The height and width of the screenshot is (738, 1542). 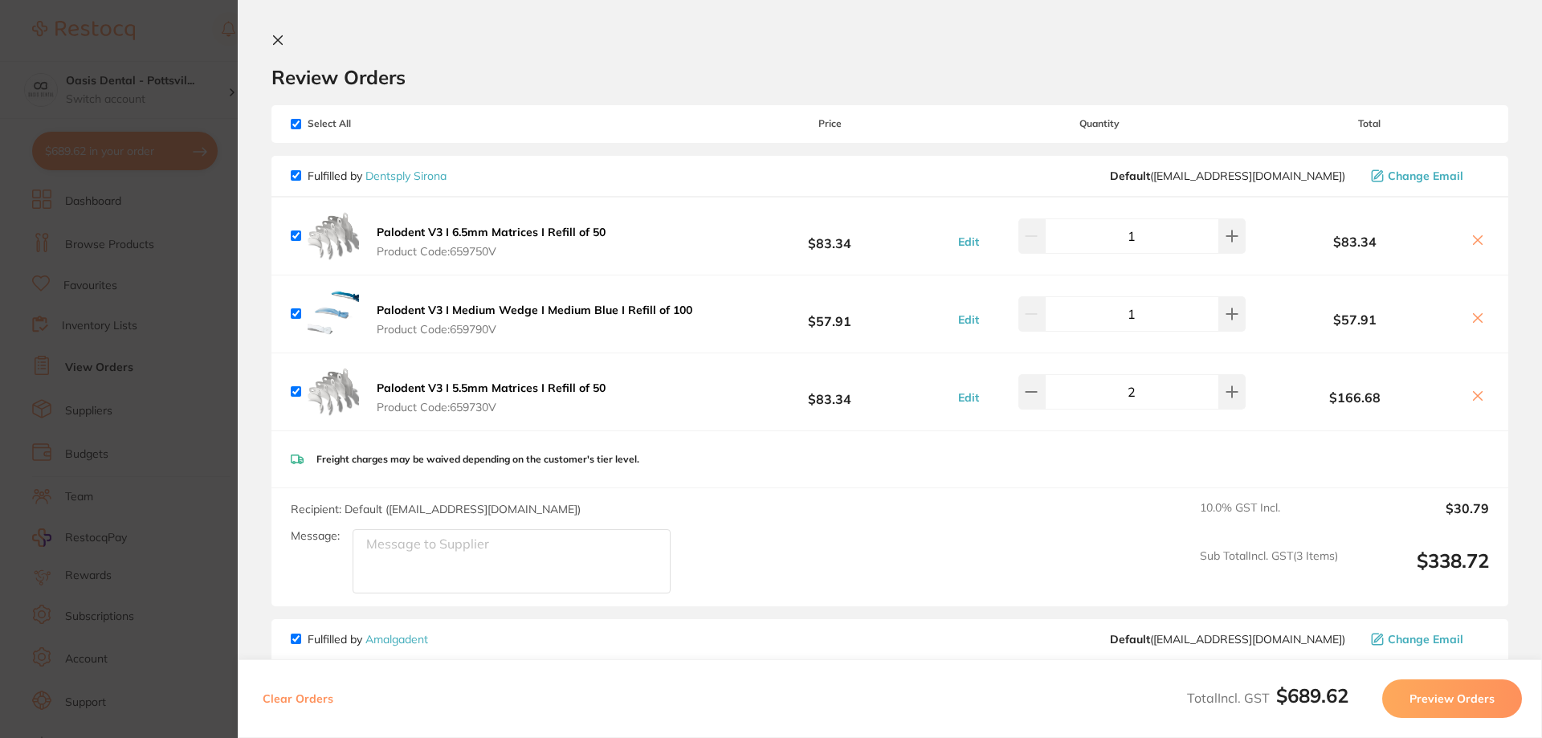 I want to click on span: clientservices@dentsplysirona.com, so click(x=1227, y=176).